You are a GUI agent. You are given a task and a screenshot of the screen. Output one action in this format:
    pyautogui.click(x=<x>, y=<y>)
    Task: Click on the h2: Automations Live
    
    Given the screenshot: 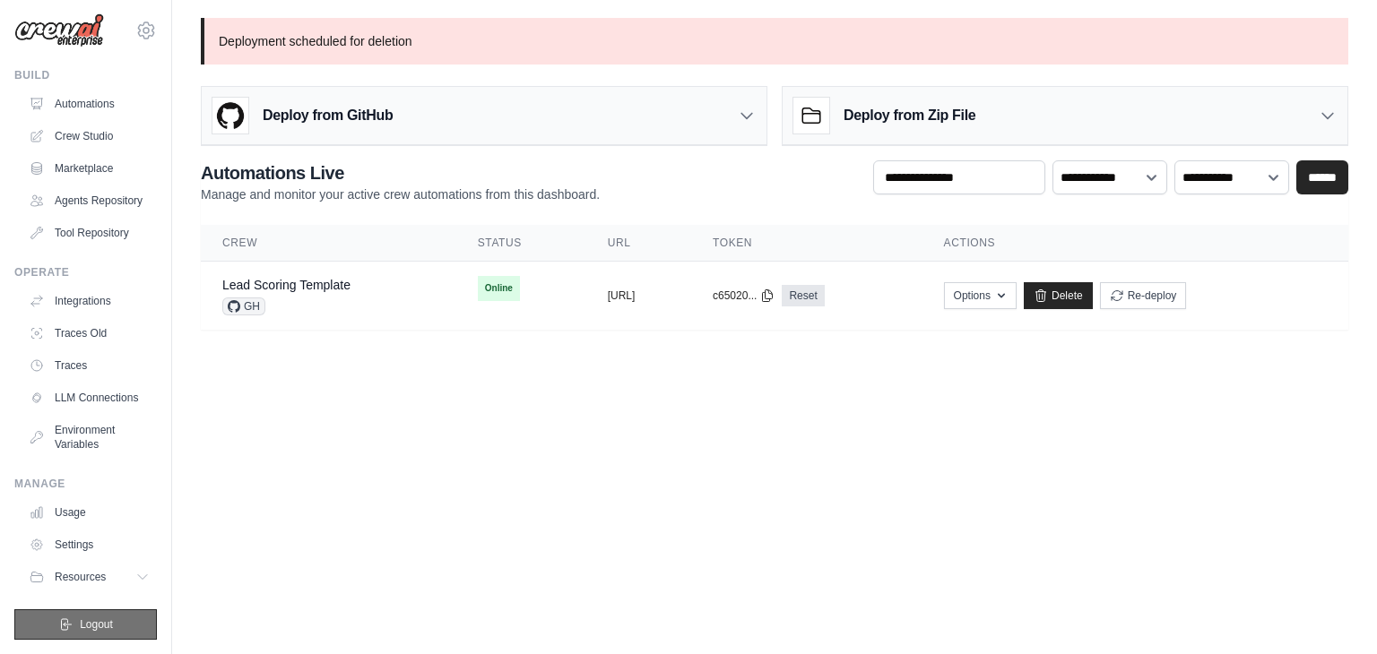 What is the action you would take?
    pyautogui.click(x=400, y=173)
    